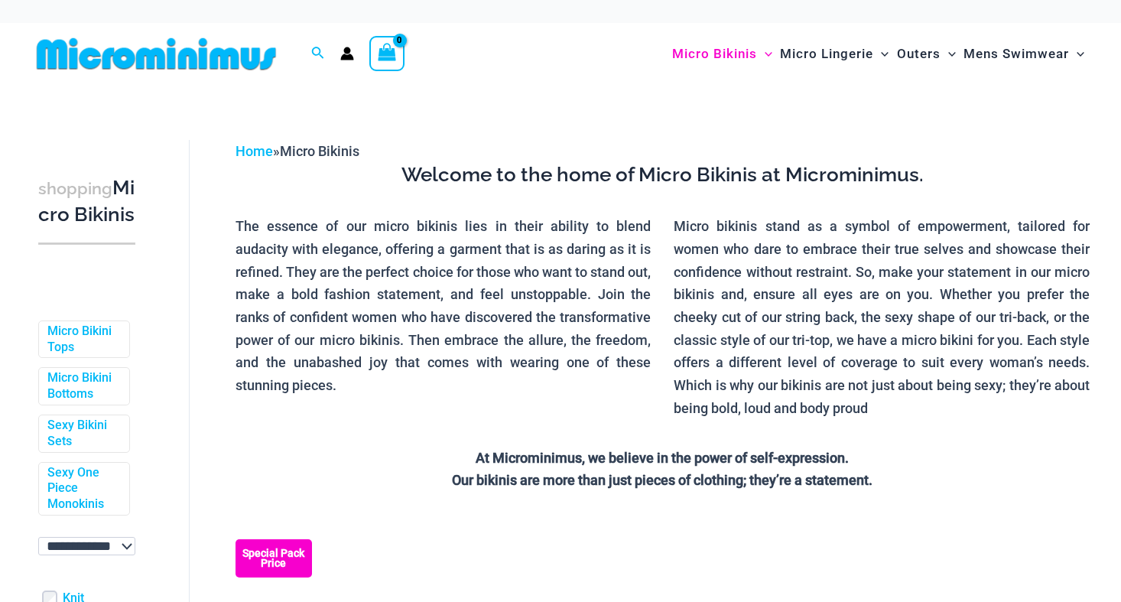  Describe the element at coordinates (1024, 54) in the screenshot. I see `a: Mens SwimwearMenu ToggleMenu Toggle` at that location.